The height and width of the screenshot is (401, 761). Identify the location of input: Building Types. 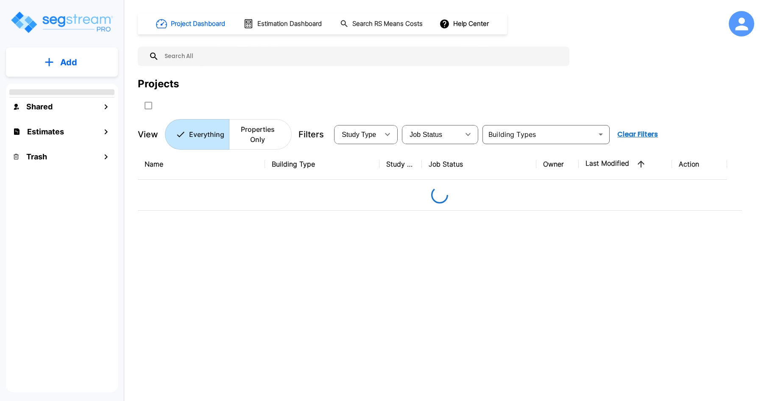
(539, 134).